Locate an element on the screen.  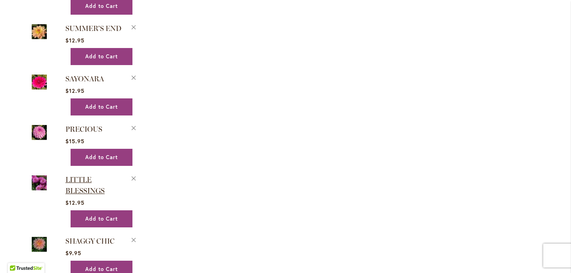
img: SUMMER'S END is located at coordinates (39, 31).